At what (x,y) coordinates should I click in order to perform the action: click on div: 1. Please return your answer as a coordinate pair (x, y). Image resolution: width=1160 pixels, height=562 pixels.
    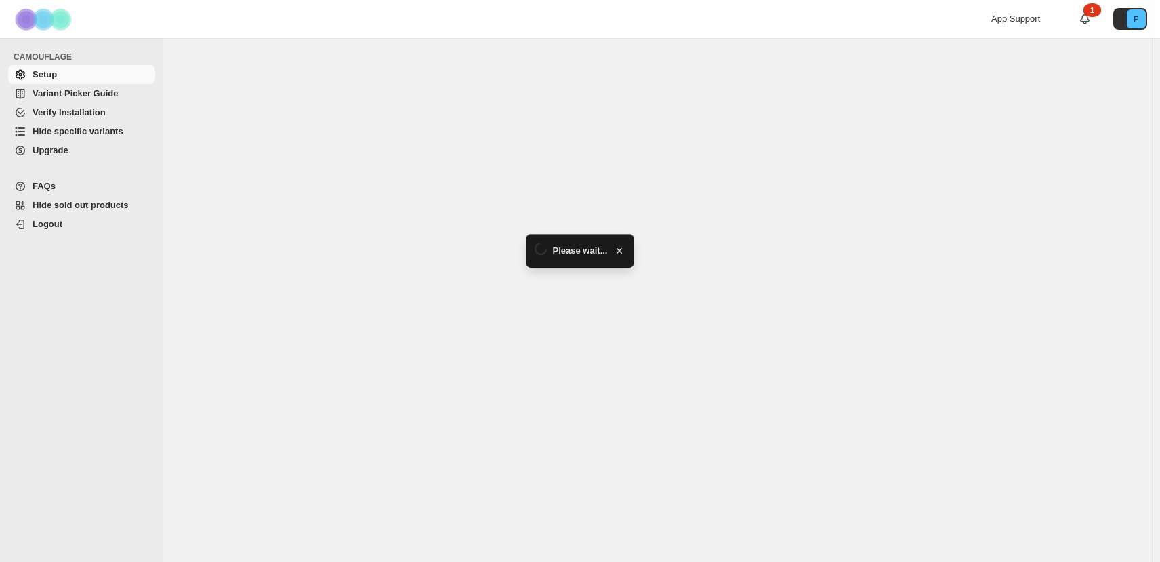
    Looking at the image, I should click on (1092, 10).